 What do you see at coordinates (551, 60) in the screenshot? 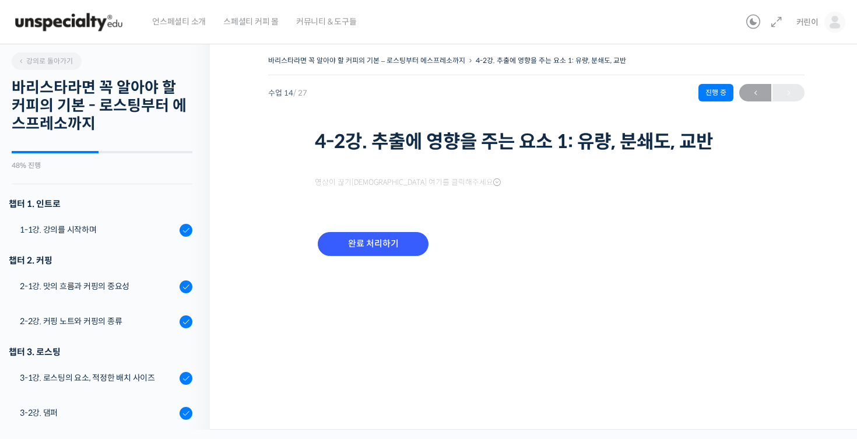
I see `a: 4-2강. 추출에 영향을 주는 요소 1: 유량, 분쇄도, 교반` at bounding box center [551, 60].